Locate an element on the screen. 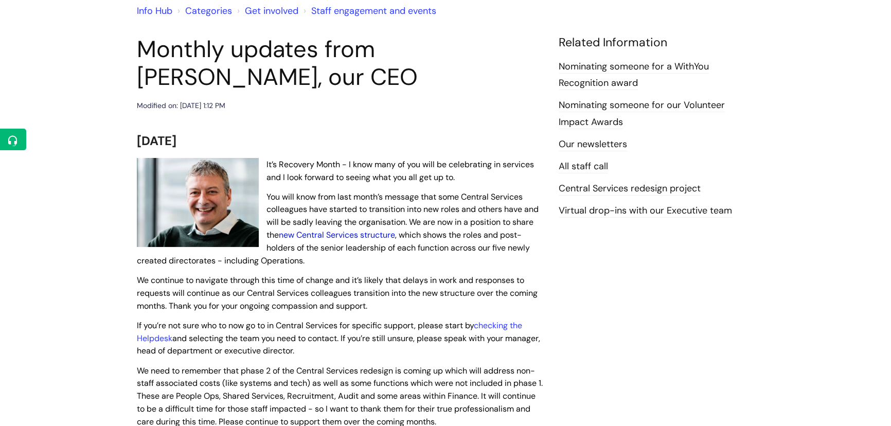  a: Central Services redesign project is located at coordinates (630, 189).